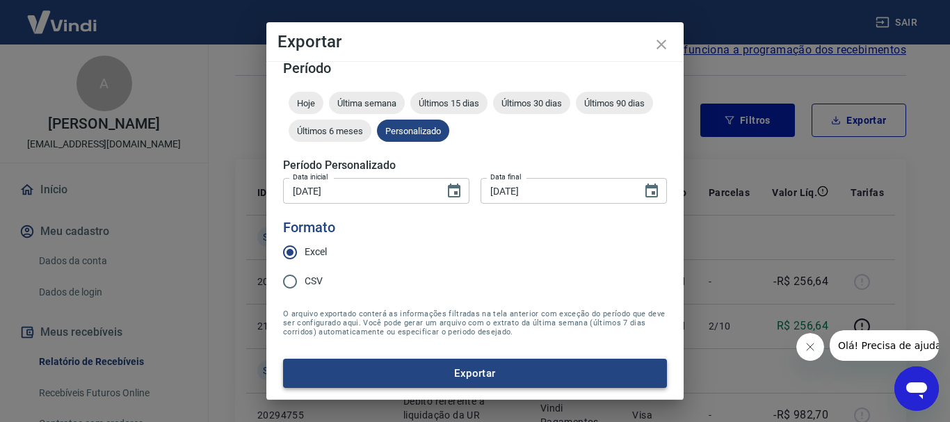 This screenshot has width=950, height=422. Describe the element at coordinates (454, 191) in the screenshot. I see `button: Choose date, selected date is 7 de ago de 2025` at that location.